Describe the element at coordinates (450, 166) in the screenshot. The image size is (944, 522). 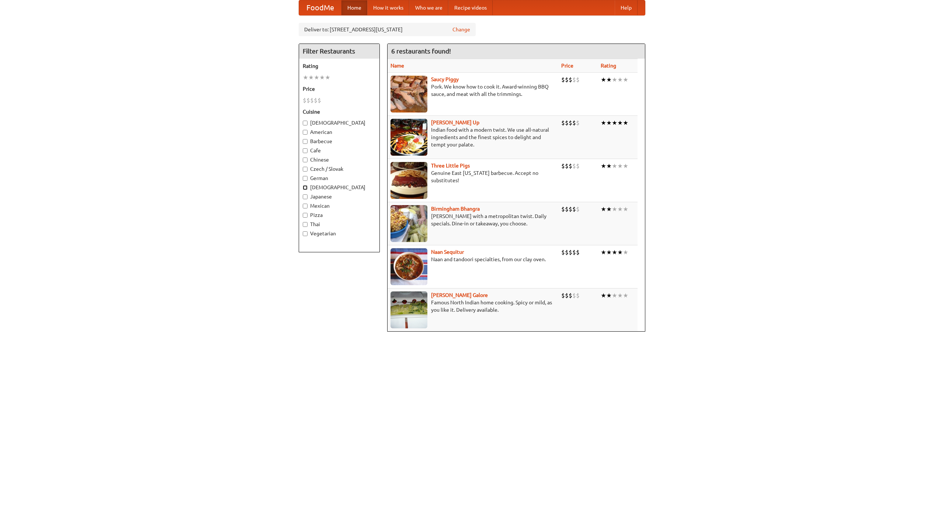
I see `b: Three Little Pigs` at that location.